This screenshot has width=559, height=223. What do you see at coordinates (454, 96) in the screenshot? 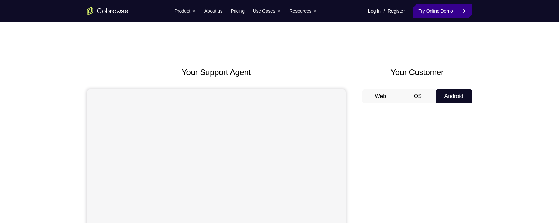
I see `button: Android` at bounding box center [454, 96].